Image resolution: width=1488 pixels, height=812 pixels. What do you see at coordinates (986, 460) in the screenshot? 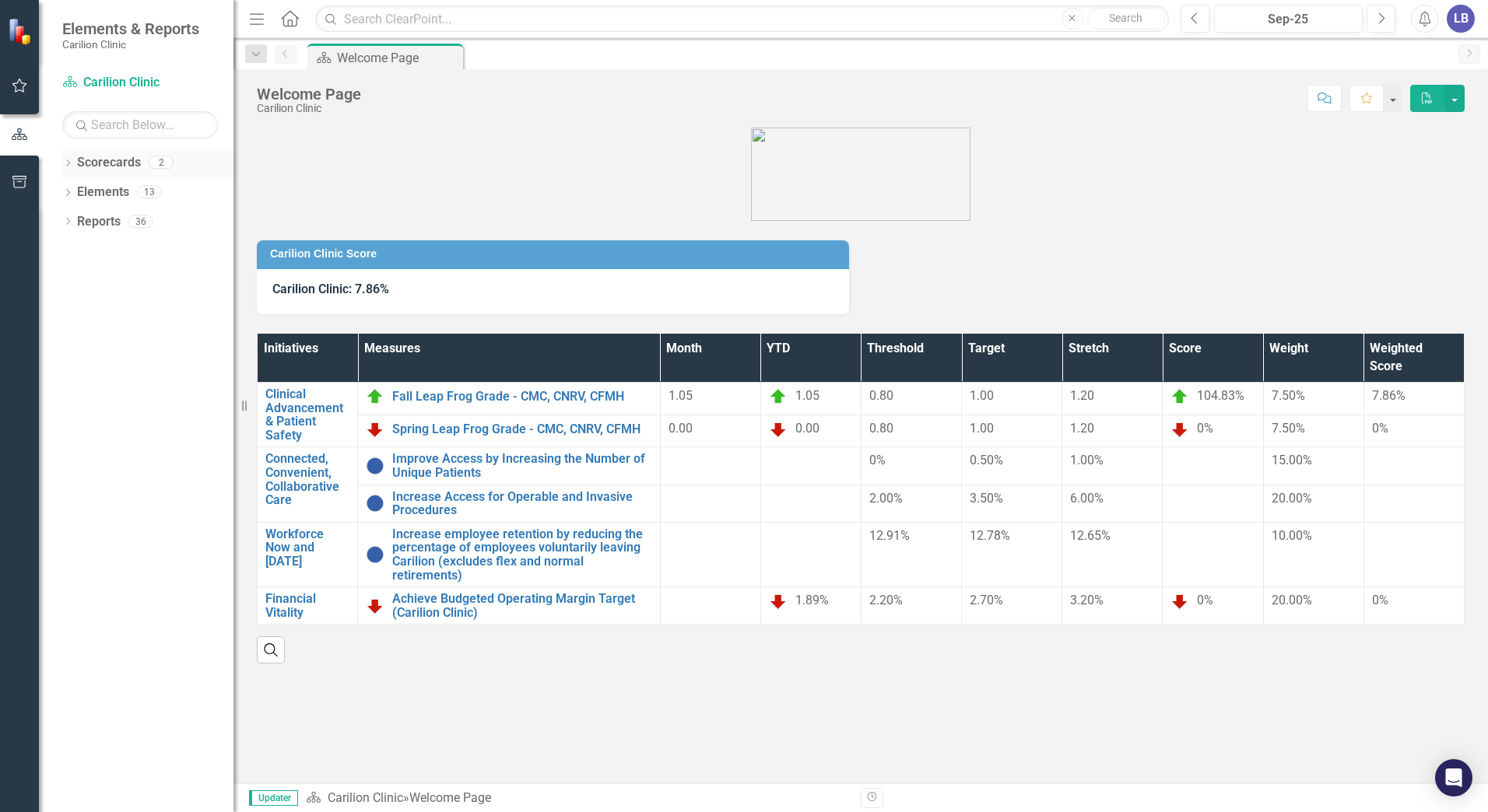
I see `span: 0.50%` at bounding box center [986, 460].